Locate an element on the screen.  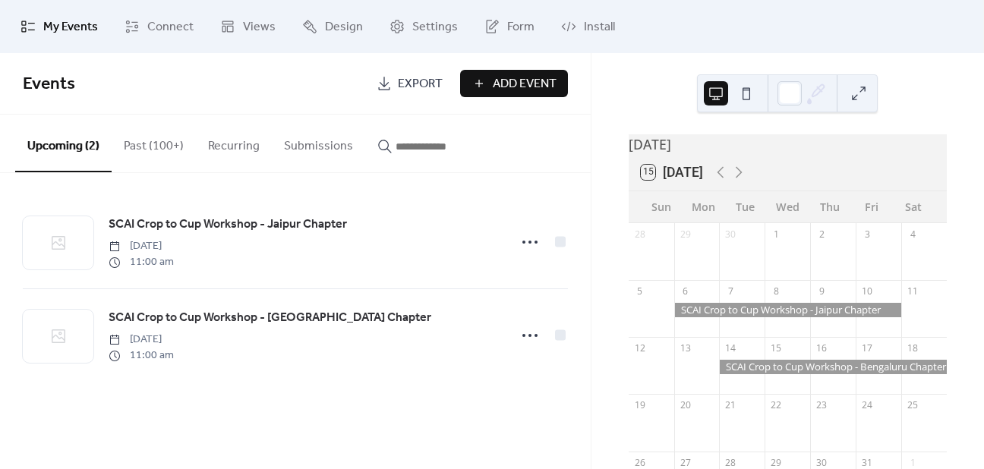
div: 25 is located at coordinates (912, 405).